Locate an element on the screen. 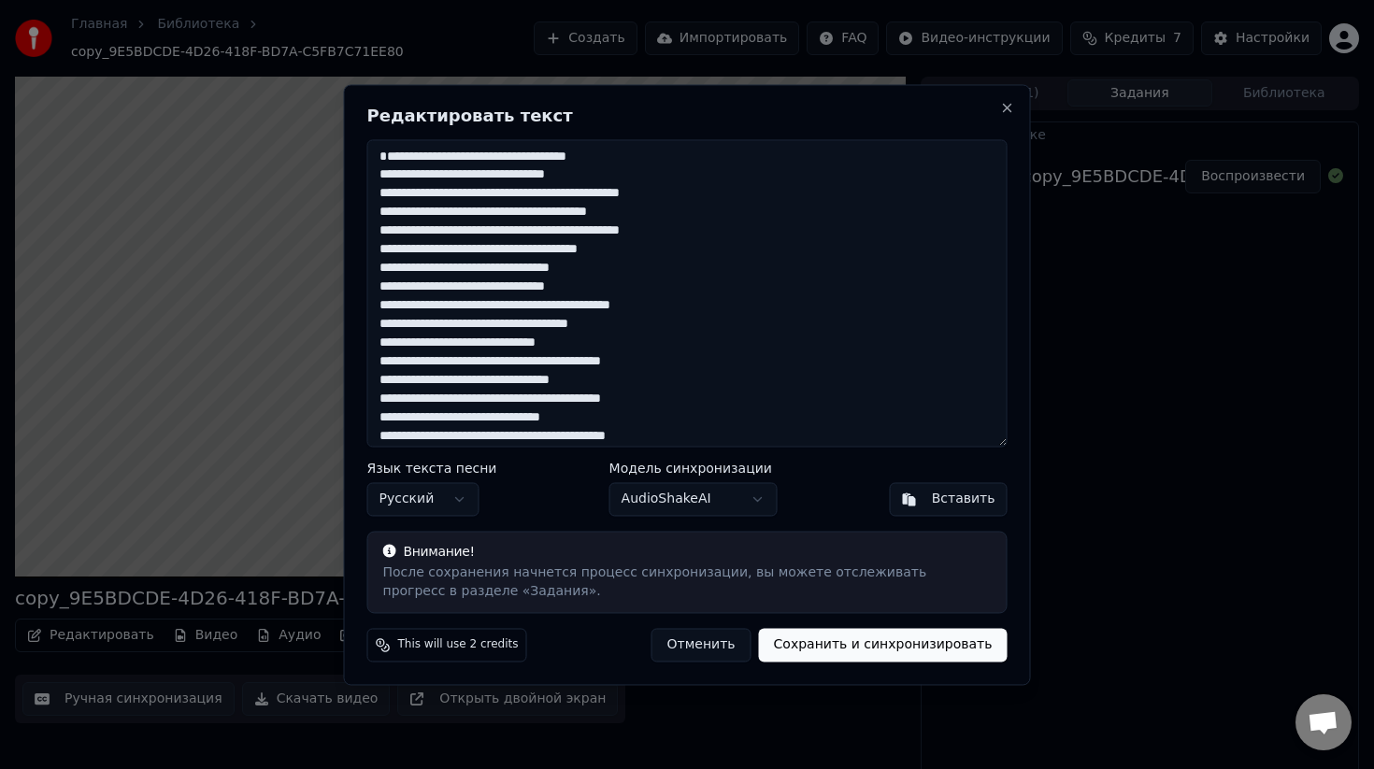  span: This will use 2 credits is located at coordinates (458, 645).